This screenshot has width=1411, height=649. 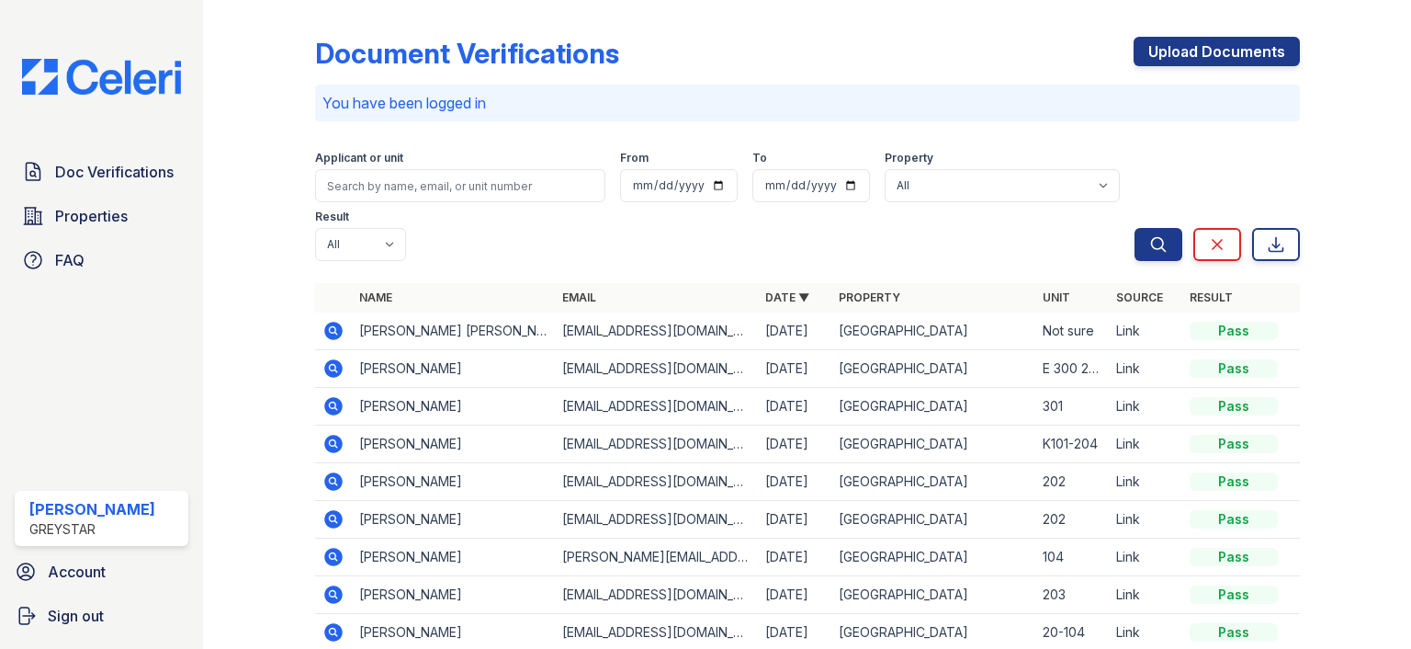 I want to click on div: Document Verifications, so click(x=467, y=53).